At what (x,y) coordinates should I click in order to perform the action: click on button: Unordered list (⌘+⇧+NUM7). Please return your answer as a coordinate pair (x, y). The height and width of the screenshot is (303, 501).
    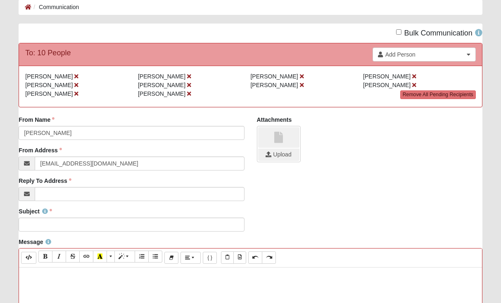
    Looking at the image, I should click on (155, 257).